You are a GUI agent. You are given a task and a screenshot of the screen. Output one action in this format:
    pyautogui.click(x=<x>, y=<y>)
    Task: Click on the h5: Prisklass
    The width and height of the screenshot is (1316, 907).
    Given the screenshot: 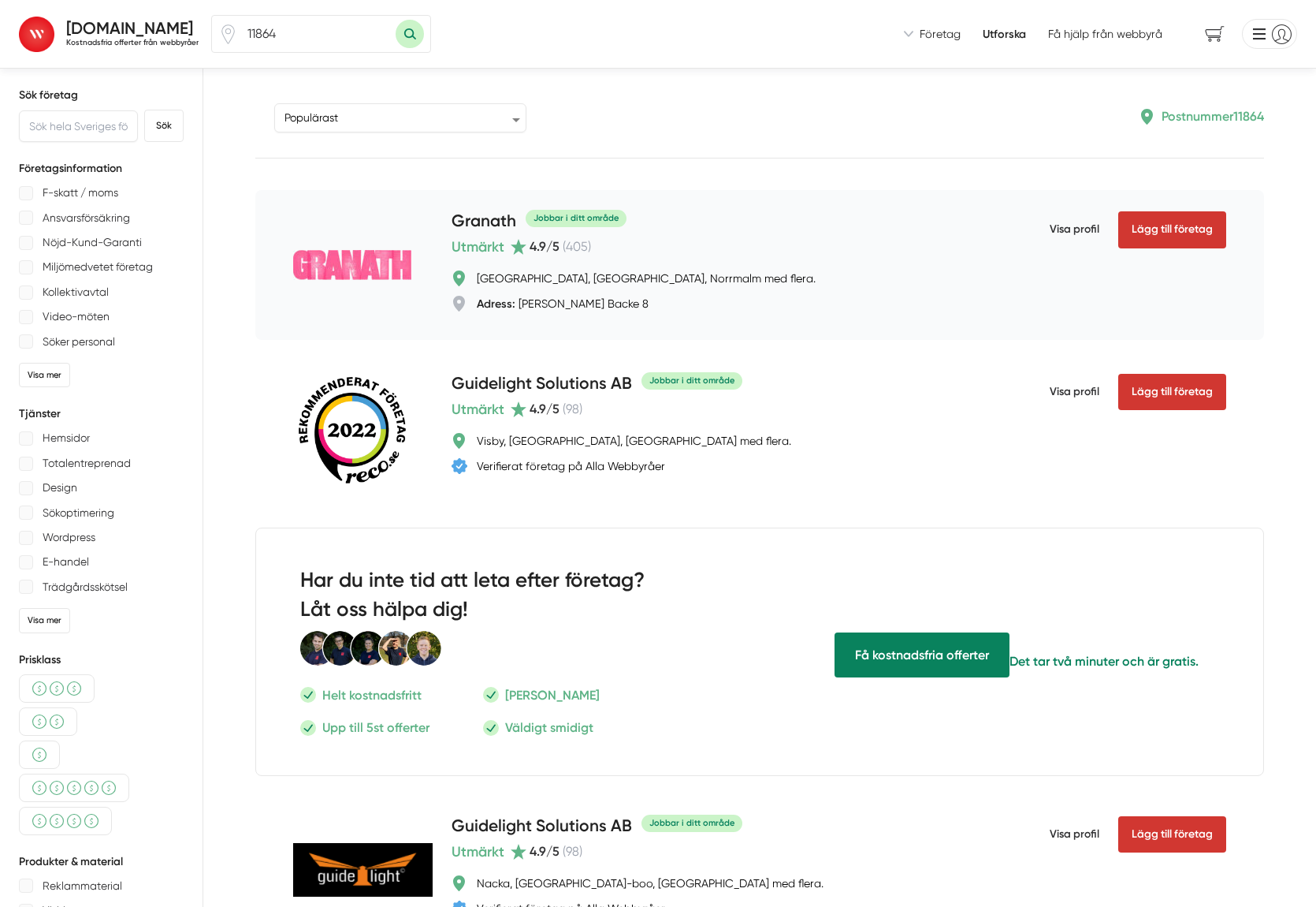 What is the action you would take?
    pyautogui.click(x=101, y=659)
    